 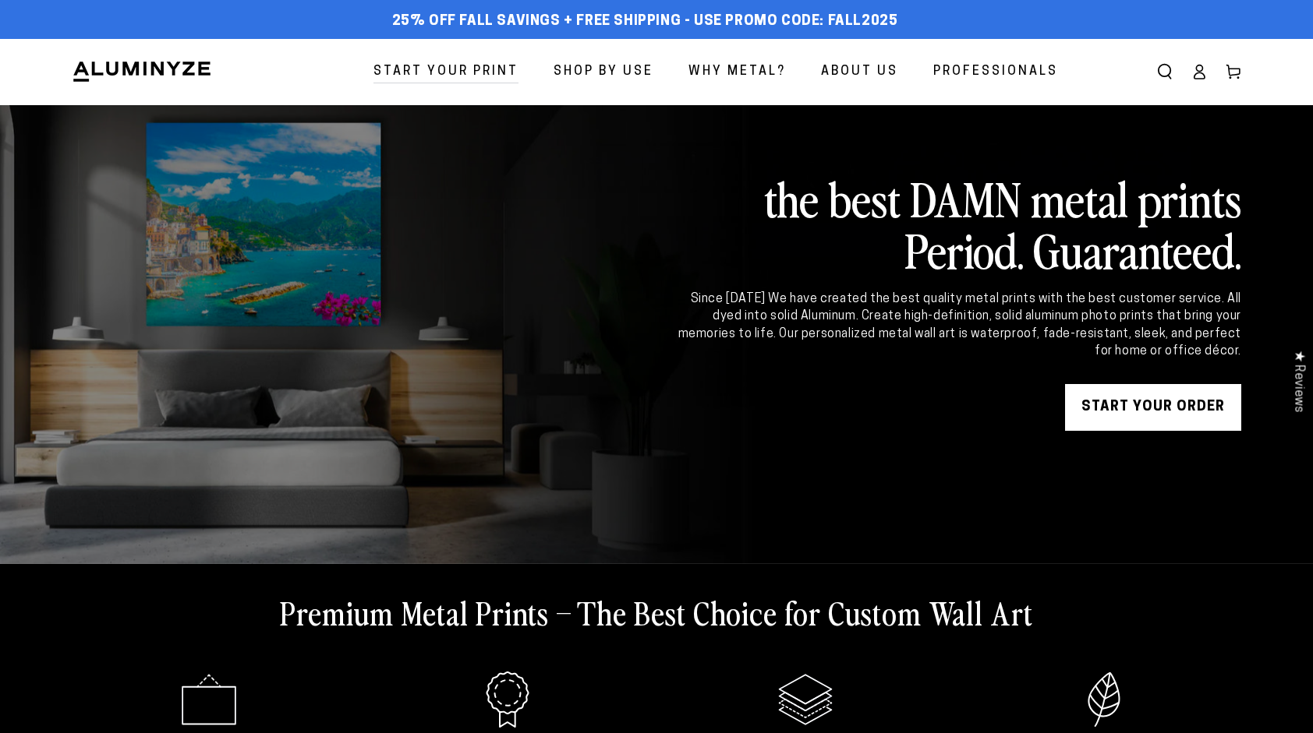 I want to click on span: 25% off FALL Savings + Free Shipping - Use Promo Code: FALL2025, so click(x=645, y=22).